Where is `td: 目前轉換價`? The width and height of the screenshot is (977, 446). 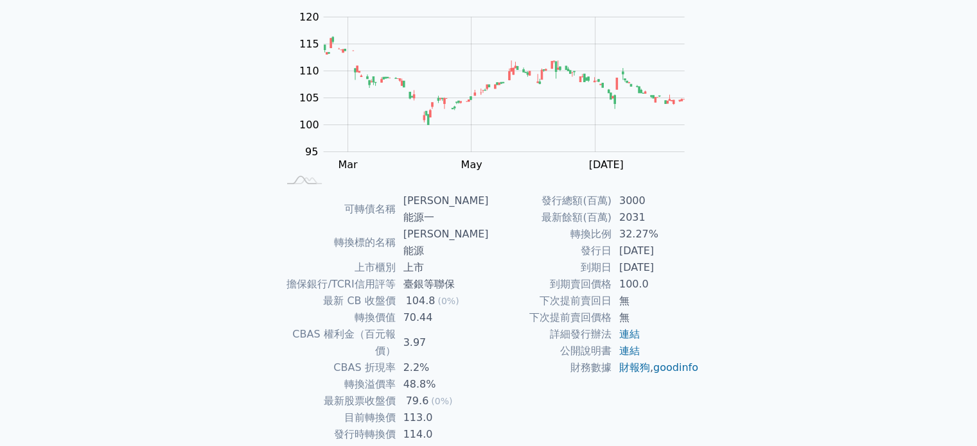
td: 目前轉換價 is located at coordinates (337, 418).